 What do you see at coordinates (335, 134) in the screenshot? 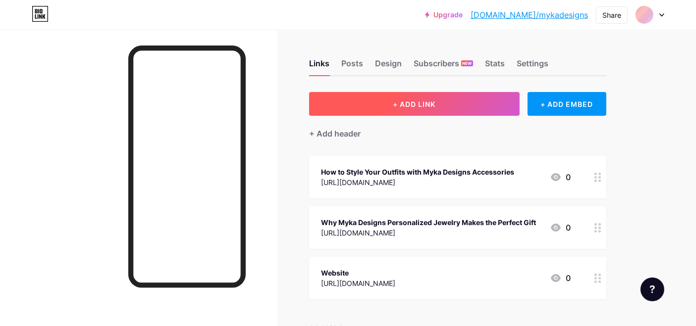
I see `div: + Add header` at bounding box center [335, 134].